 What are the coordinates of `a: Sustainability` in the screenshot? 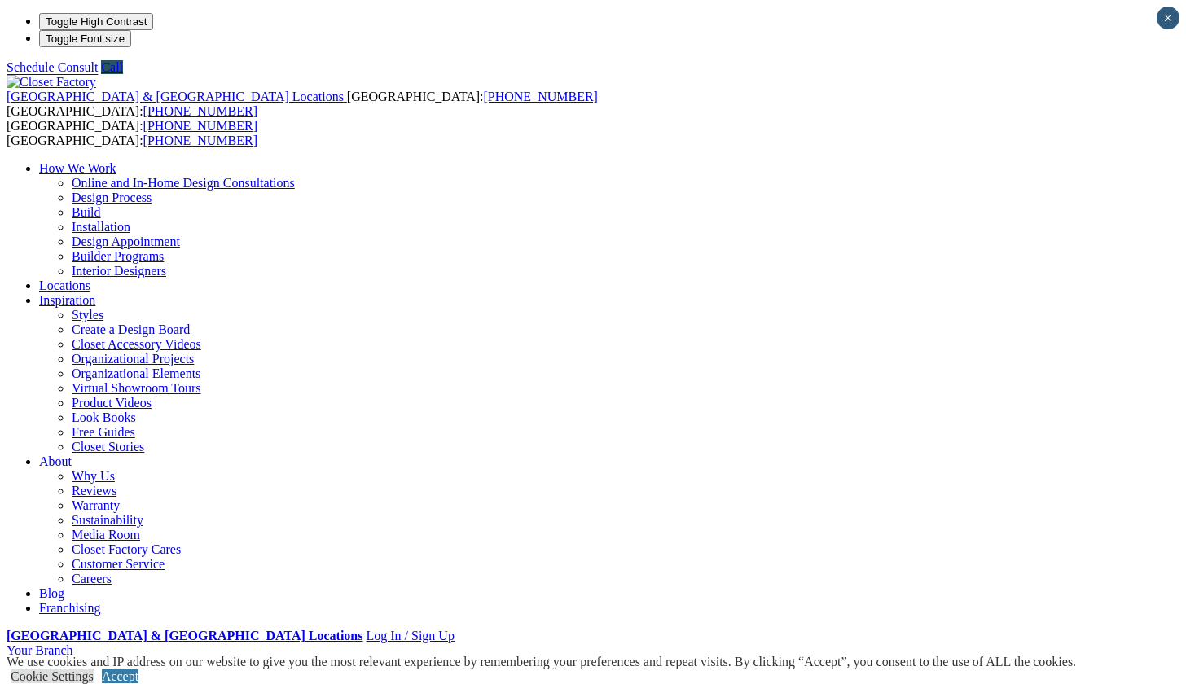 It's located at (107, 520).